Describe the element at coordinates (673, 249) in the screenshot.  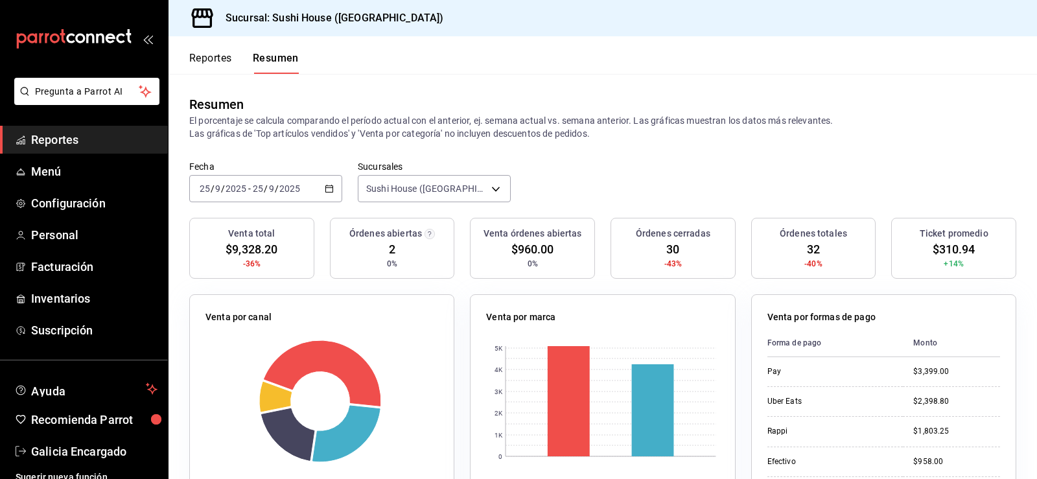
I see `span: 30` at that location.